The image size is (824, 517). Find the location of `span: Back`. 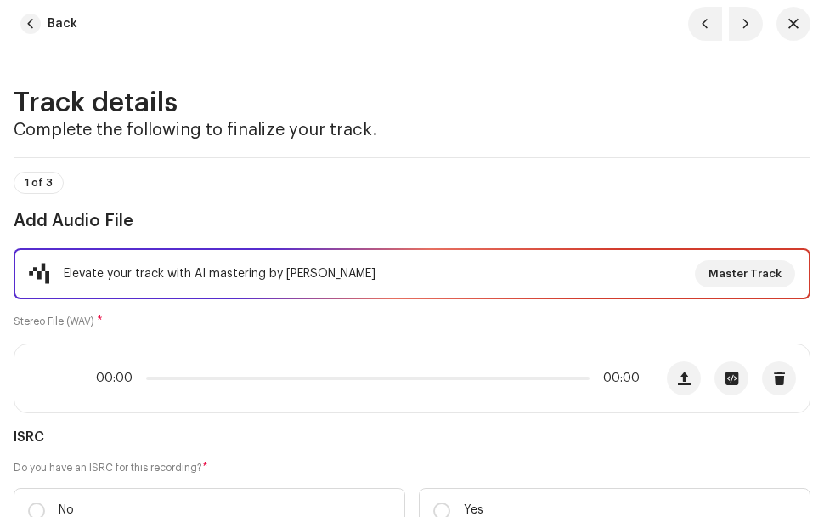

span: Back is located at coordinates (62, 24).